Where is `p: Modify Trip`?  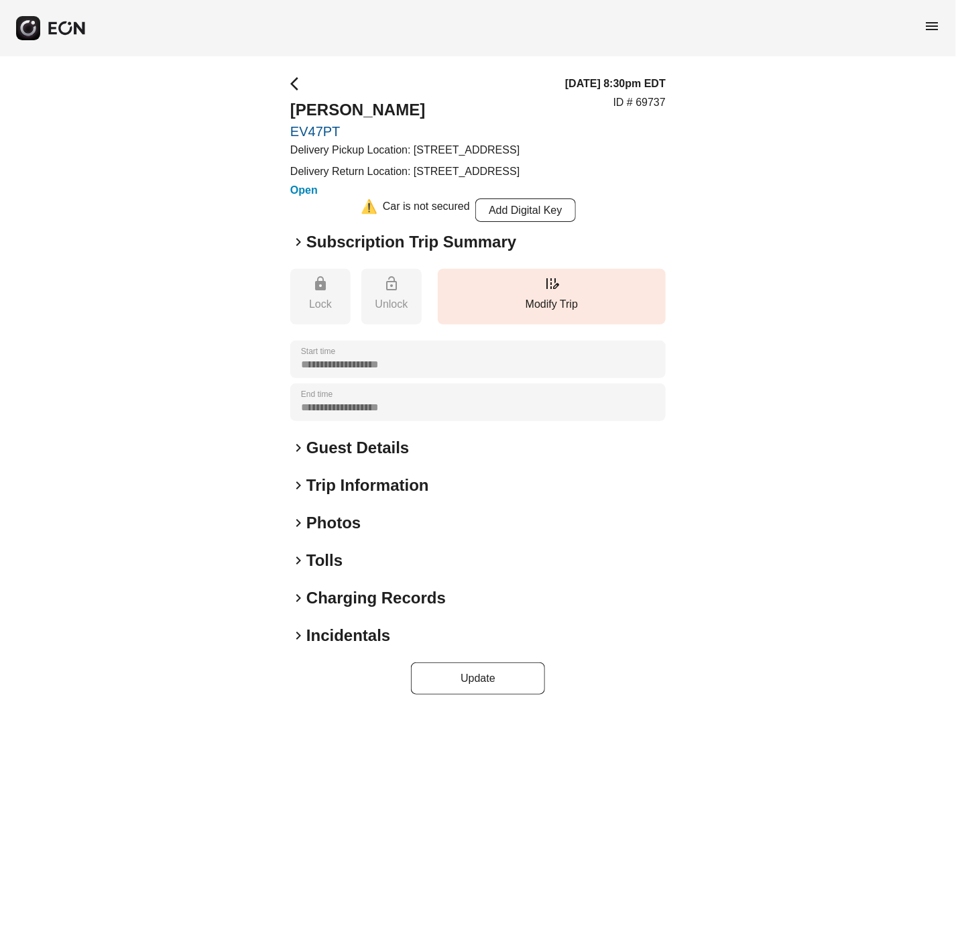
p: Modify Trip is located at coordinates (552, 304).